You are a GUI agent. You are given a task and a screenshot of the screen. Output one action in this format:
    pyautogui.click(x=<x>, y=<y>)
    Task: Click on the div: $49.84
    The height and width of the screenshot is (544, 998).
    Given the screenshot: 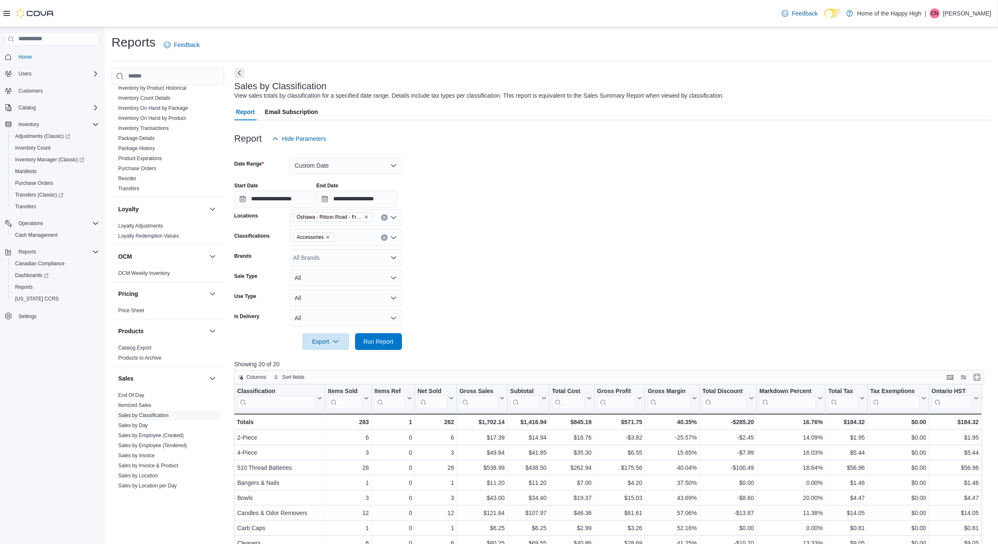 What is the action you would take?
    pyautogui.click(x=482, y=453)
    